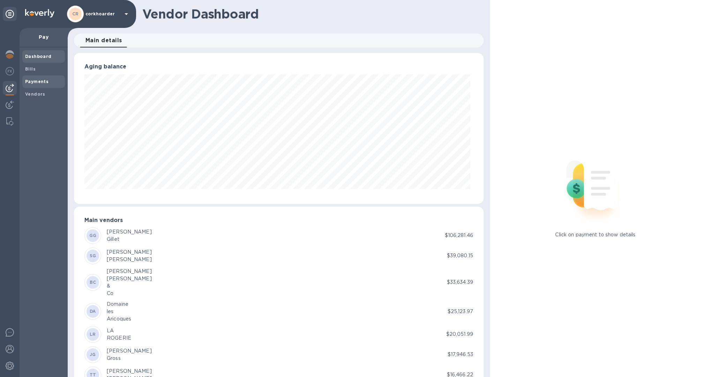 The image size is (701, 377). Describe the element at coordinates (93, 334) in the screenshot. I see `b: LR` at that location.